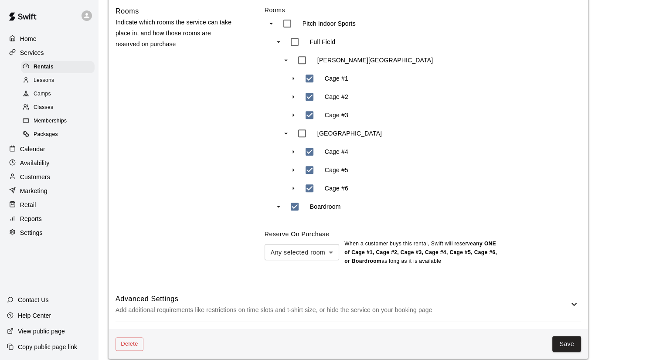 This screenshot has width=663, height=360. Describe the element at coordinates (33, 149) in the screenshot. I see `p: Calendar` at that location.